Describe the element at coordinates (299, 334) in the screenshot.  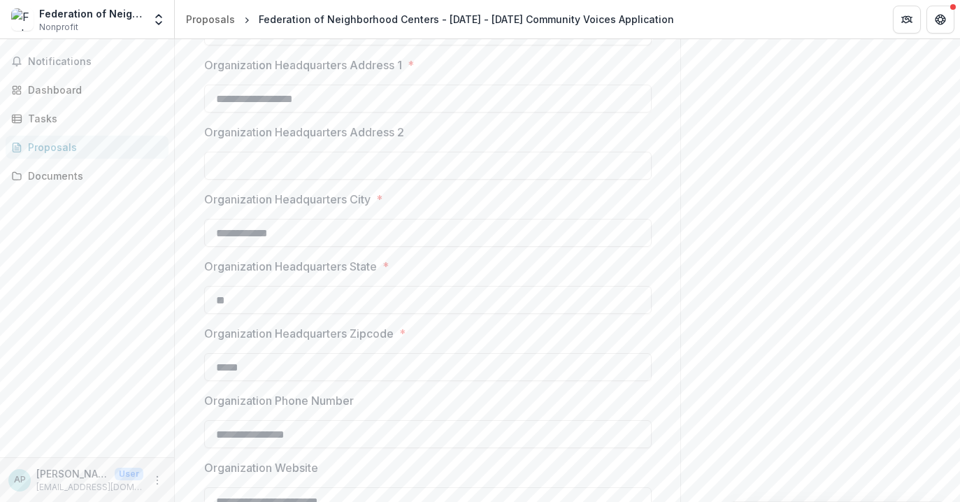
I see `p: Organization Headquarters Zipcode` at that location.